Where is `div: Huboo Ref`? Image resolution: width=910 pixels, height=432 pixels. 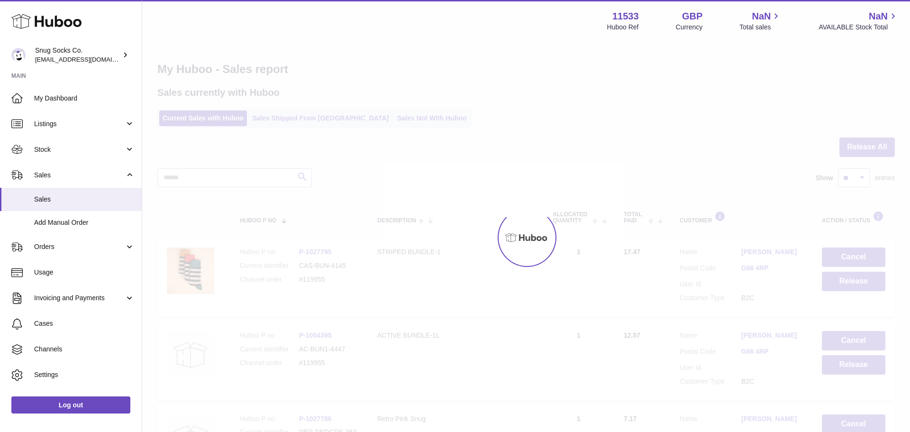 div: Huboo Ref is located at coordinates (623, 27).